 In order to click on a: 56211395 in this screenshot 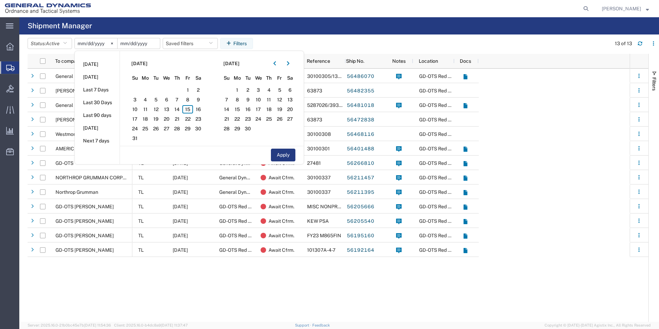, I will do `click(360, 192)`.